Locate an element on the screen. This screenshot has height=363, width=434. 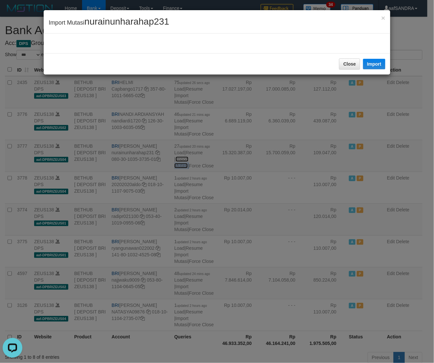
button: Open LiveChat chat widget is located at coordinates (12, 12).